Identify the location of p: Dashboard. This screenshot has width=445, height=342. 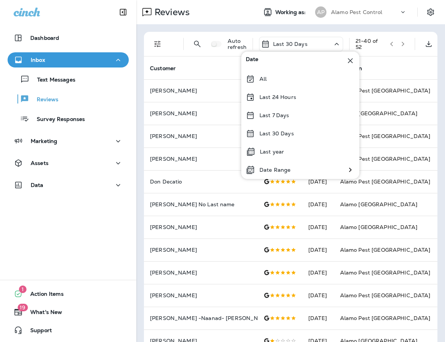
(45, 38).